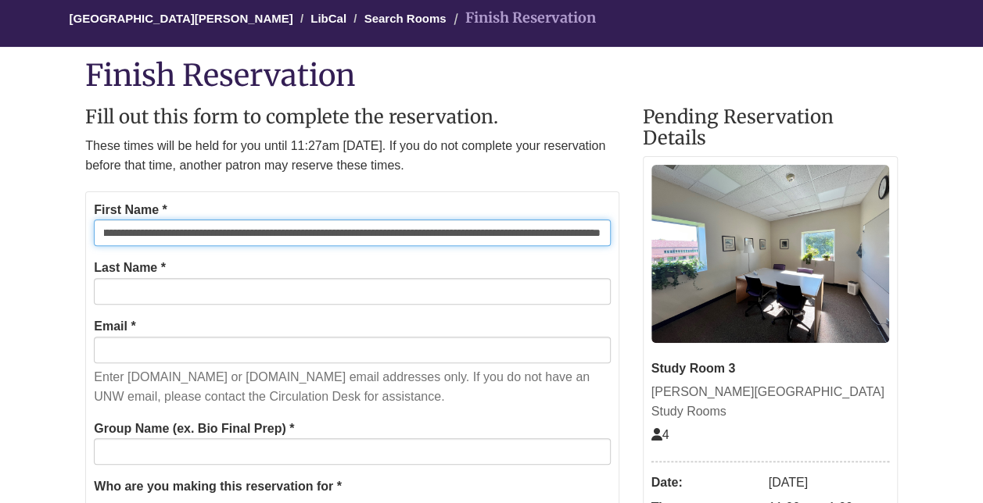 This screenshot has width=983, height=503. Describe the element at coordinates (194, 429) in the screenshot. I see `label: Group Name (ex. Bio Final Prep) *` at that location.